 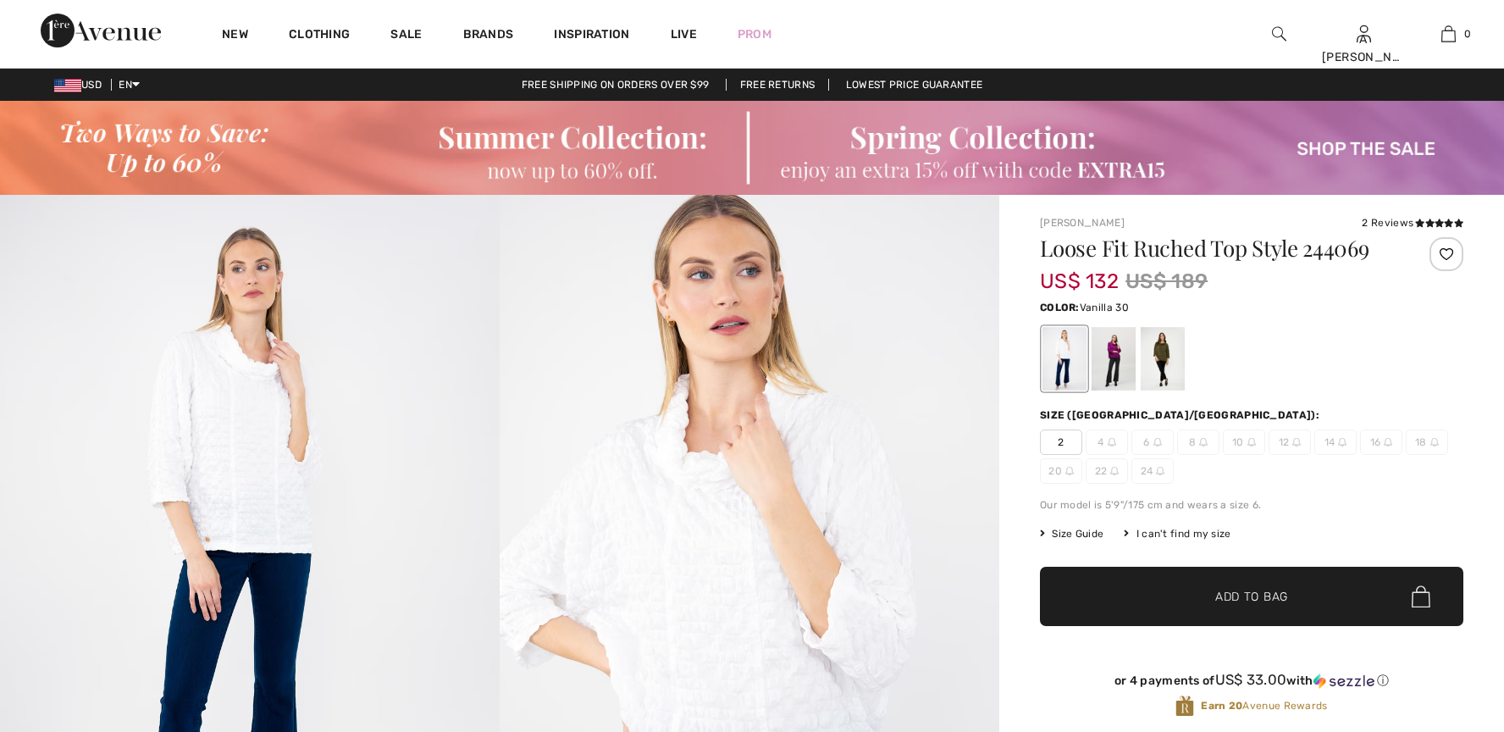 I want to click on span: 14, so click(x=1335, y=442).